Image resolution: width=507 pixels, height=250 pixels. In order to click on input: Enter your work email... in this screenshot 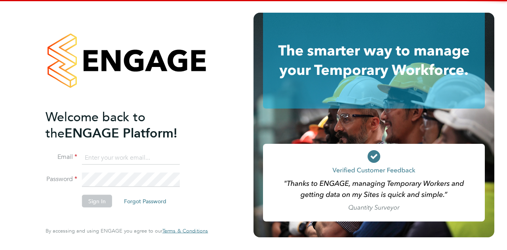, I will do `click(131, 158)`.